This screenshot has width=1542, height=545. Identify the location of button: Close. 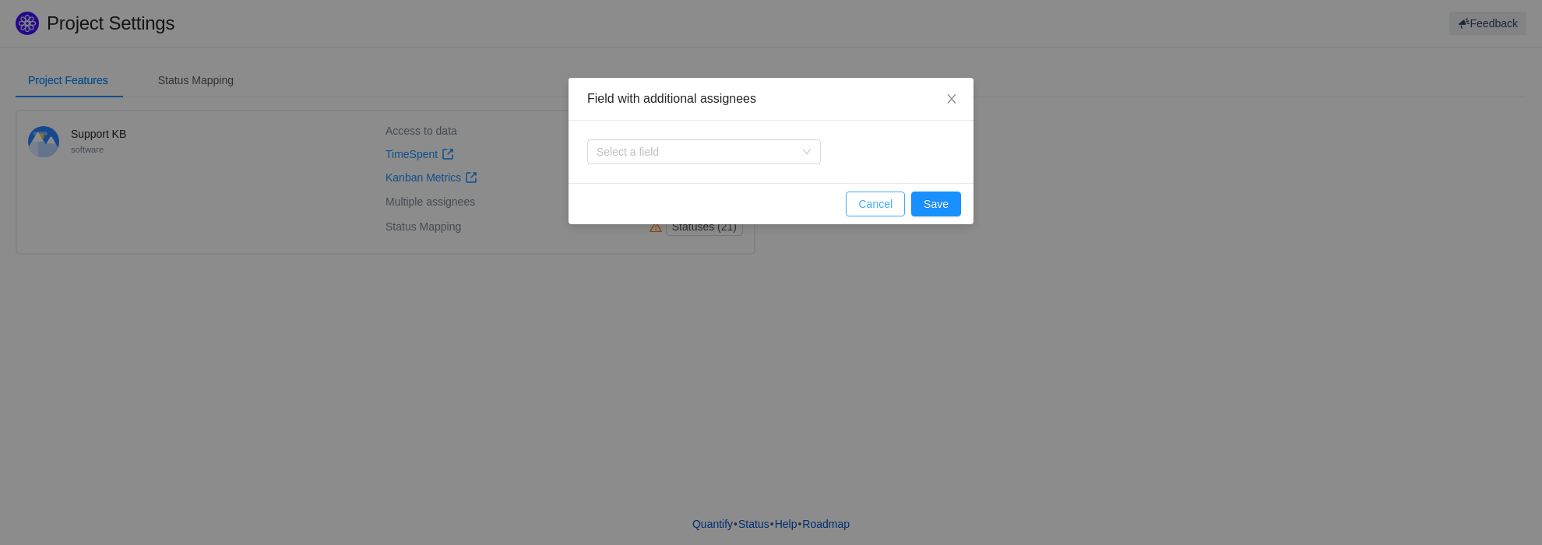
(951, 100).